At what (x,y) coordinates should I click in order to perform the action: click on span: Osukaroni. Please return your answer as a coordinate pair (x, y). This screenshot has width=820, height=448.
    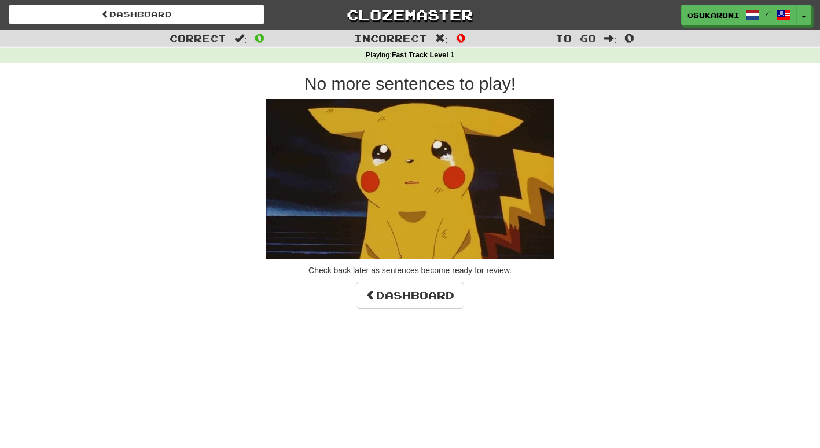
    Looking at the image, I should click on (714, 15).